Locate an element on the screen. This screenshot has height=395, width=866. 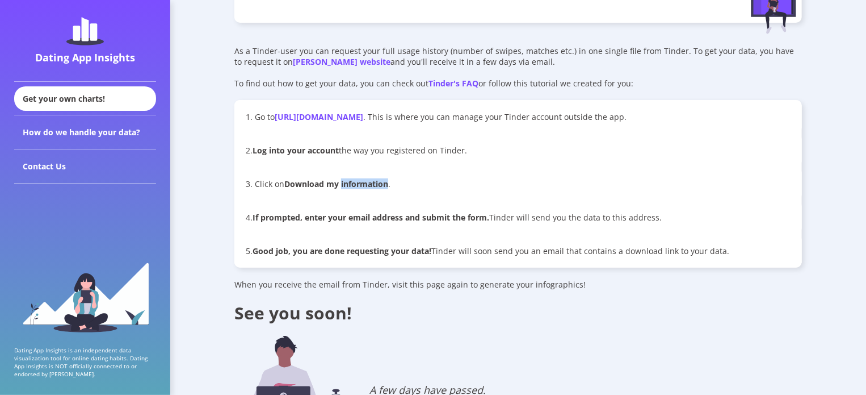
a: Tinder's FAQ is located at coordinates (454, 83).